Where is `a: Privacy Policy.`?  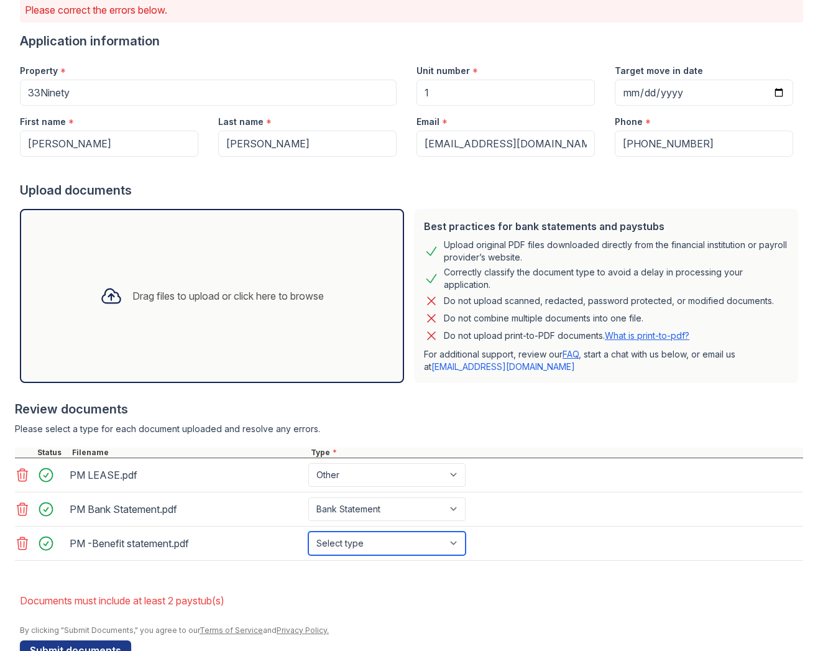 a: Privacy Policy. is located at coordinates (303, 630).